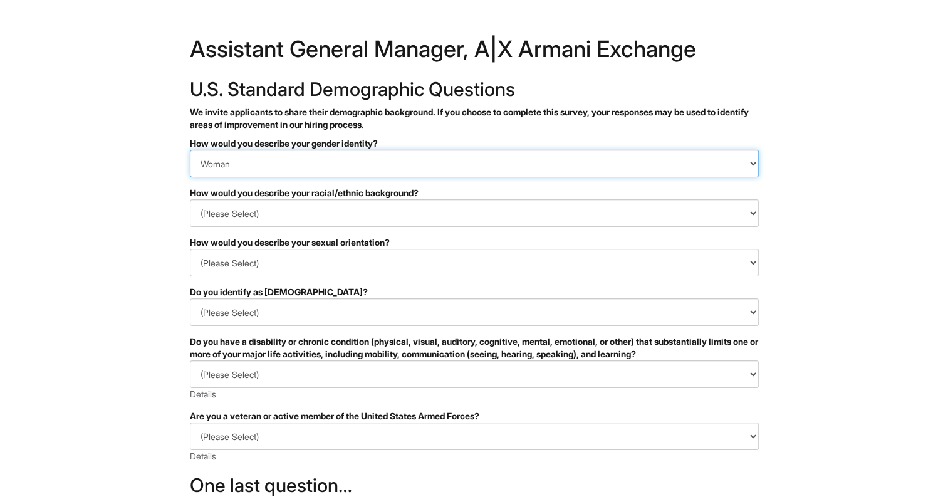 Image resolution: width=948 pixels, height=504 pixels. What do you see at coordinates (474, 262) in the screenshot?
I see `select: How would you describe your sexual orientation?` at bounding box center [474, 262].